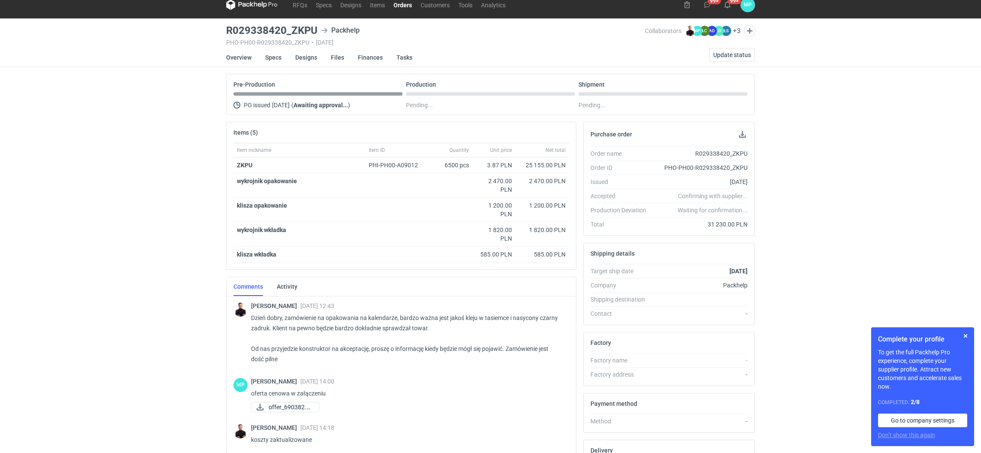 The height and width of the screenshot is (453, 981). Describe the element at coordinates (272, 30) in the screenshot. I see `h3: R029338420_ZKPU` at that location.